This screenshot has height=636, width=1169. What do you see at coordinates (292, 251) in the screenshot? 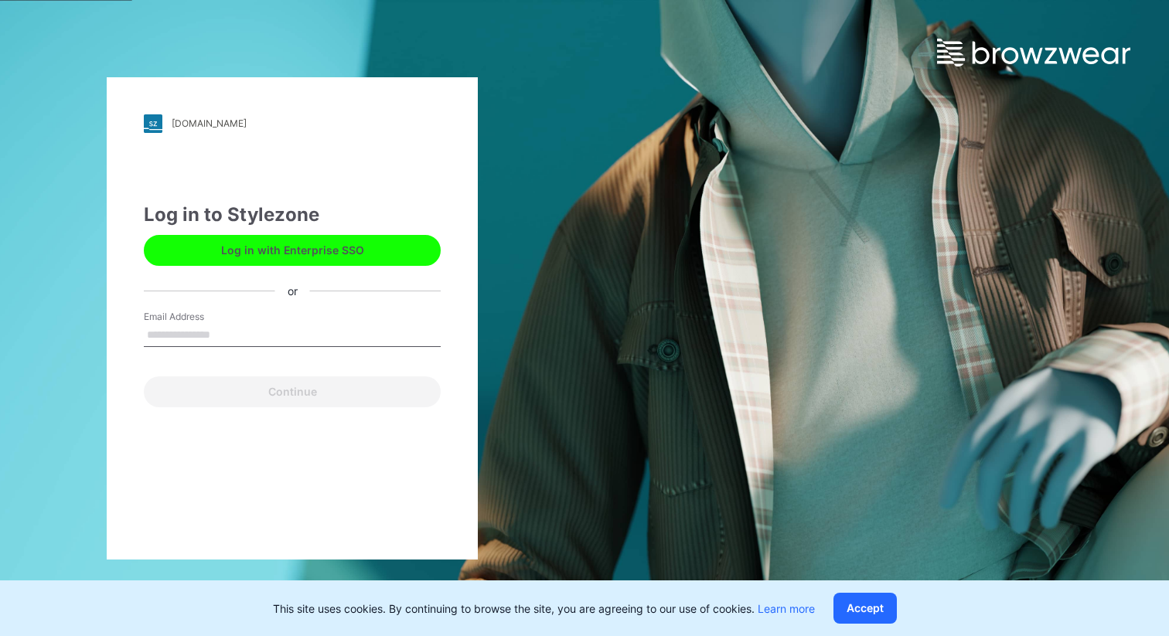
I see `button: Log in with Enterprise SSO` at bounding box center [292, 251].